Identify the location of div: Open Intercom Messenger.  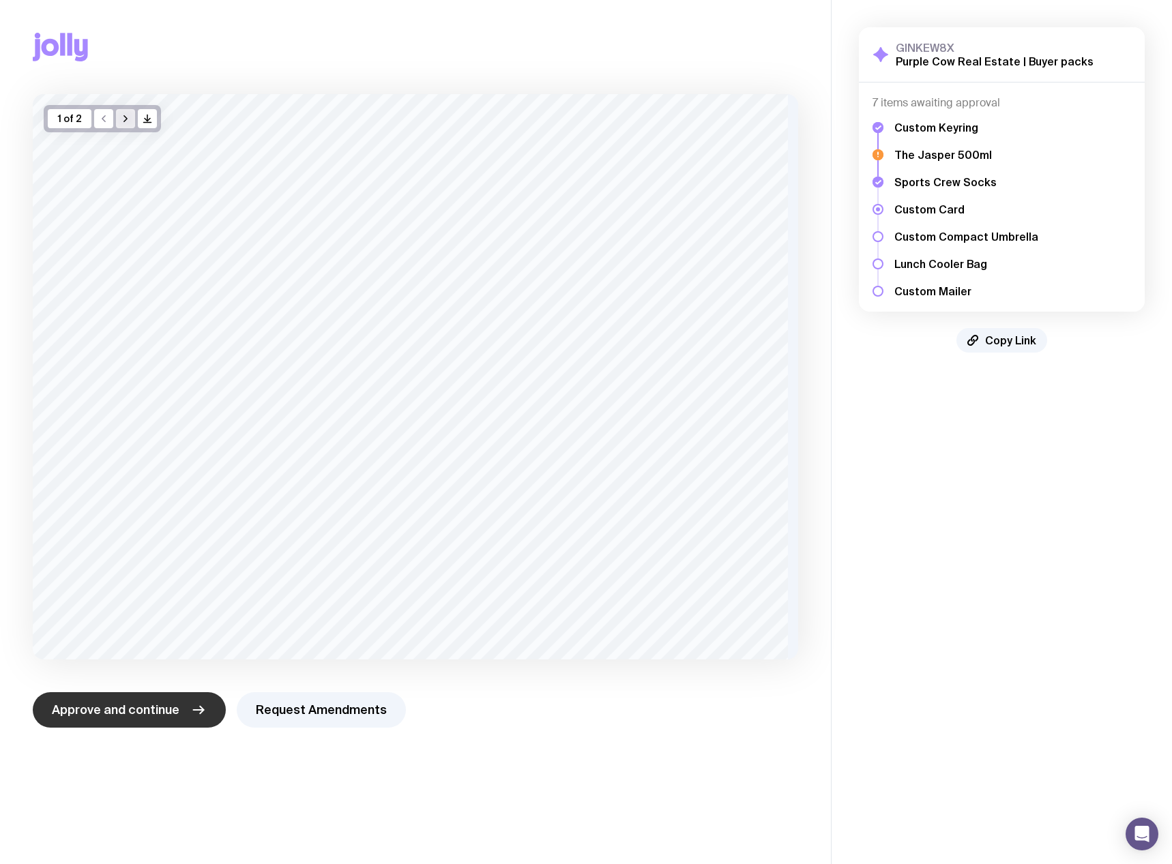
(1142, 834).